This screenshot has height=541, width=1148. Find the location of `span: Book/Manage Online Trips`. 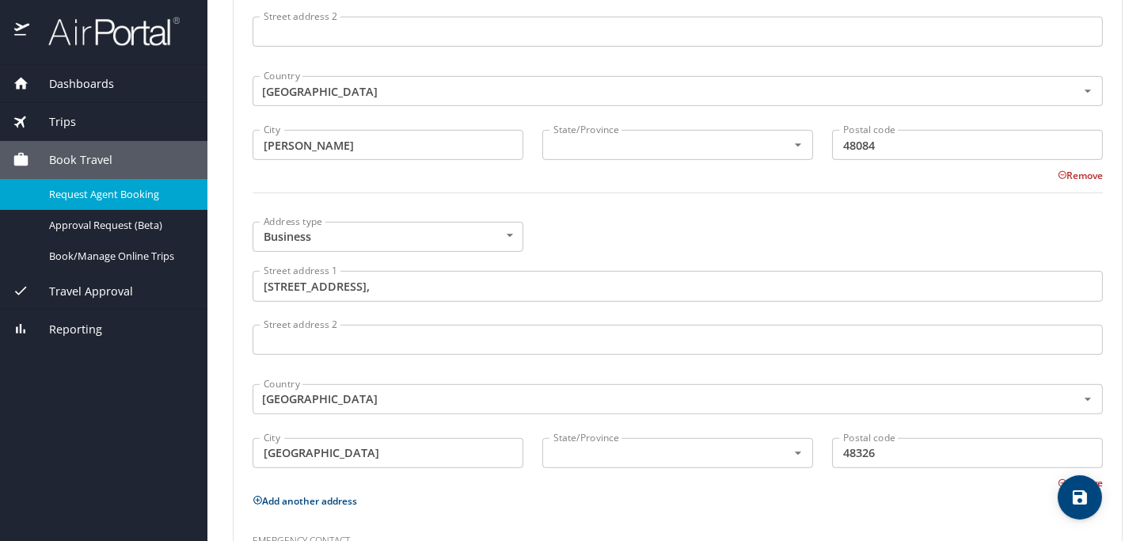

span: Book/Manage Online Trips is located at coordinates (119, 256).